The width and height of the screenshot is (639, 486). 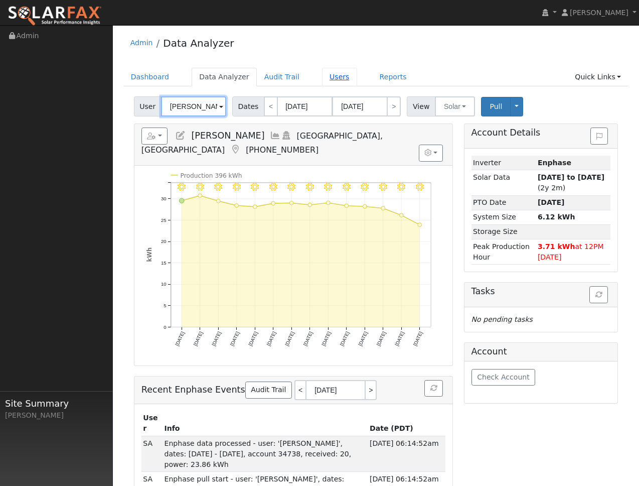 What do you see at coordinates (164, 241) in the screenshot?
I see `text: 20` at bounding box center [164, 241].